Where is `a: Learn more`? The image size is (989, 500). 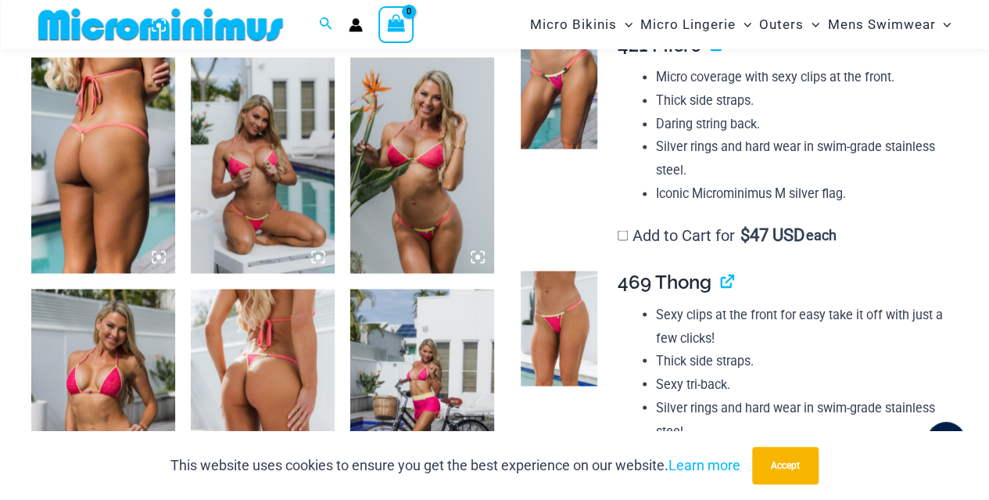 a: Learn more is located at coordinates (705, 465).